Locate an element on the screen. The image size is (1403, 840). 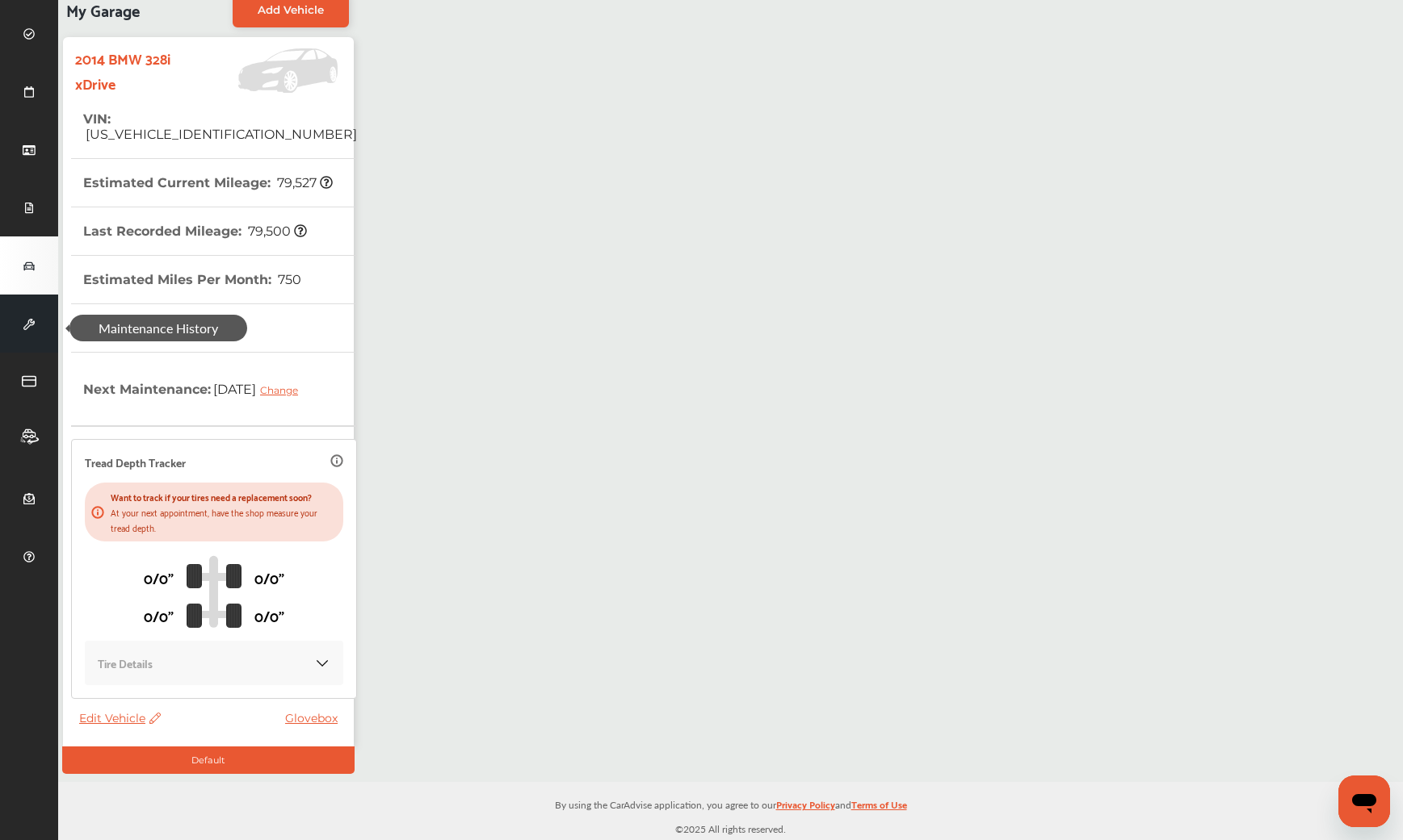
th: Estimated Current Mileage : is located at coordinates (208, 182).